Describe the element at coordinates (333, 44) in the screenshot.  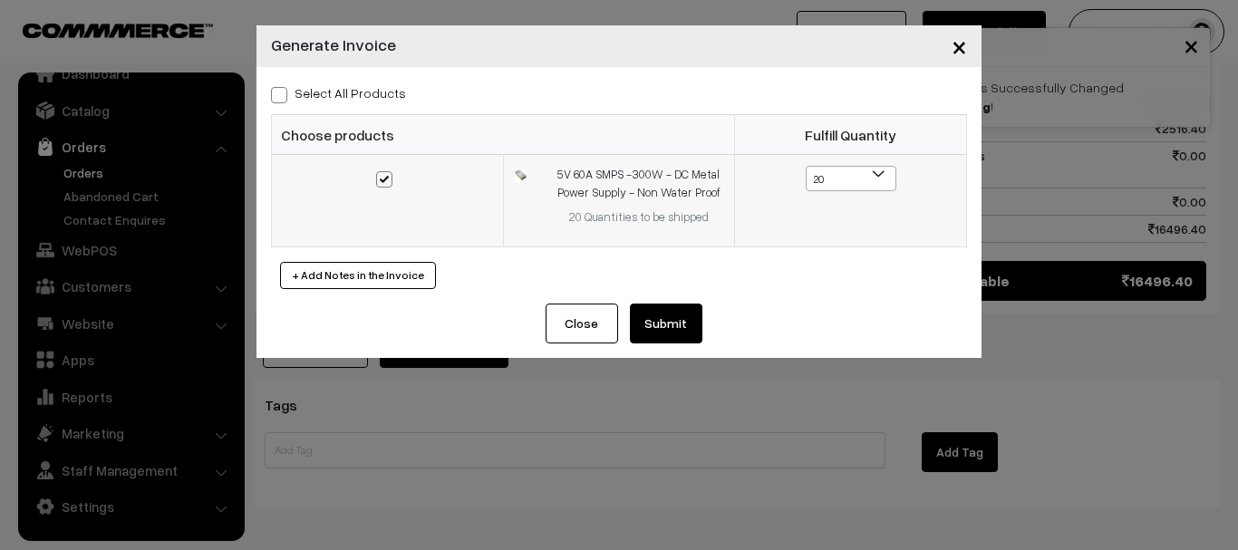
I see `h4: Generate Invoice` at that location.